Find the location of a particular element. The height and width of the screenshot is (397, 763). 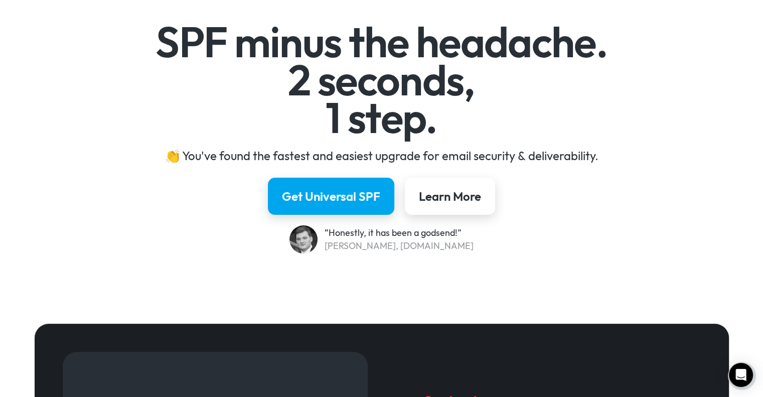

a: Learn More is located at coordinates (450, 196).